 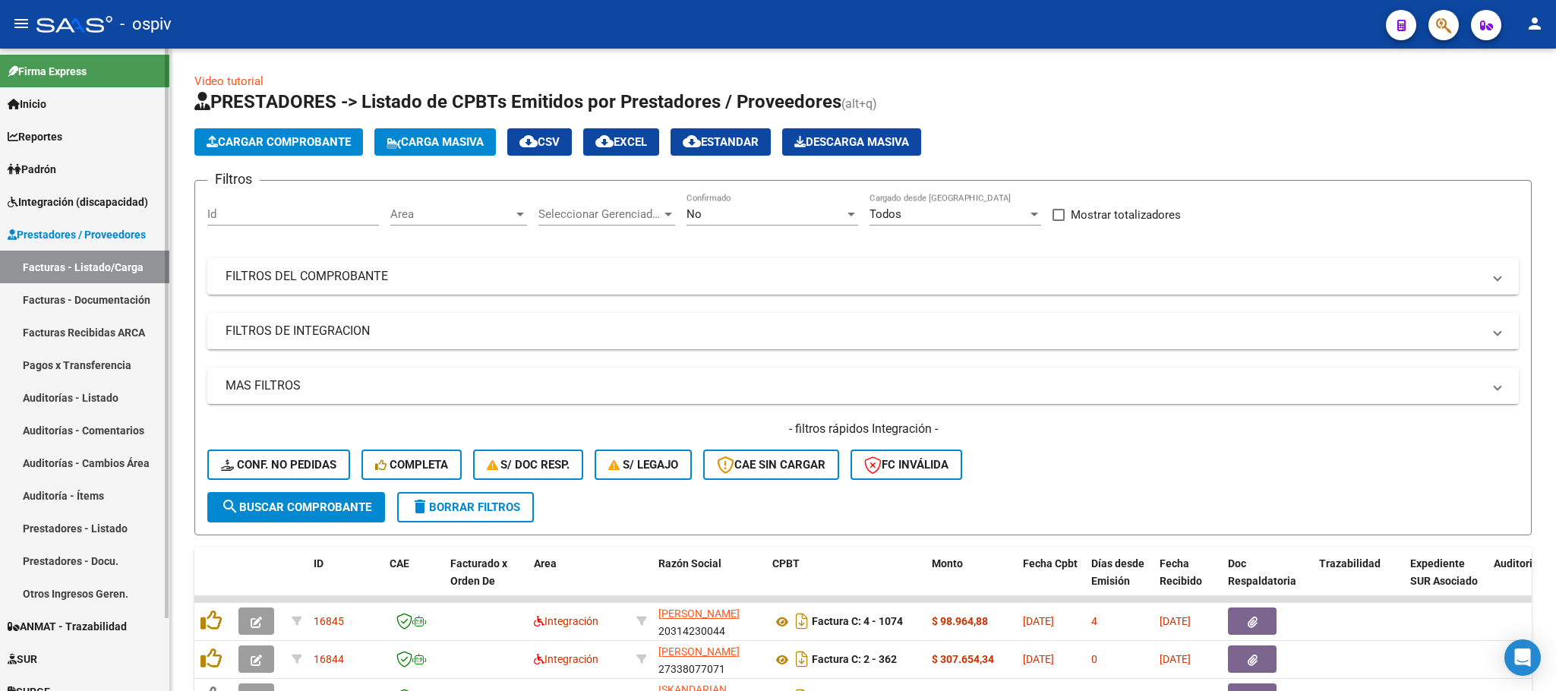 What do you see at coordinates (420, 506) in the screenshot?
I see `mat-icon: delete` at bounding box center [420, 506].